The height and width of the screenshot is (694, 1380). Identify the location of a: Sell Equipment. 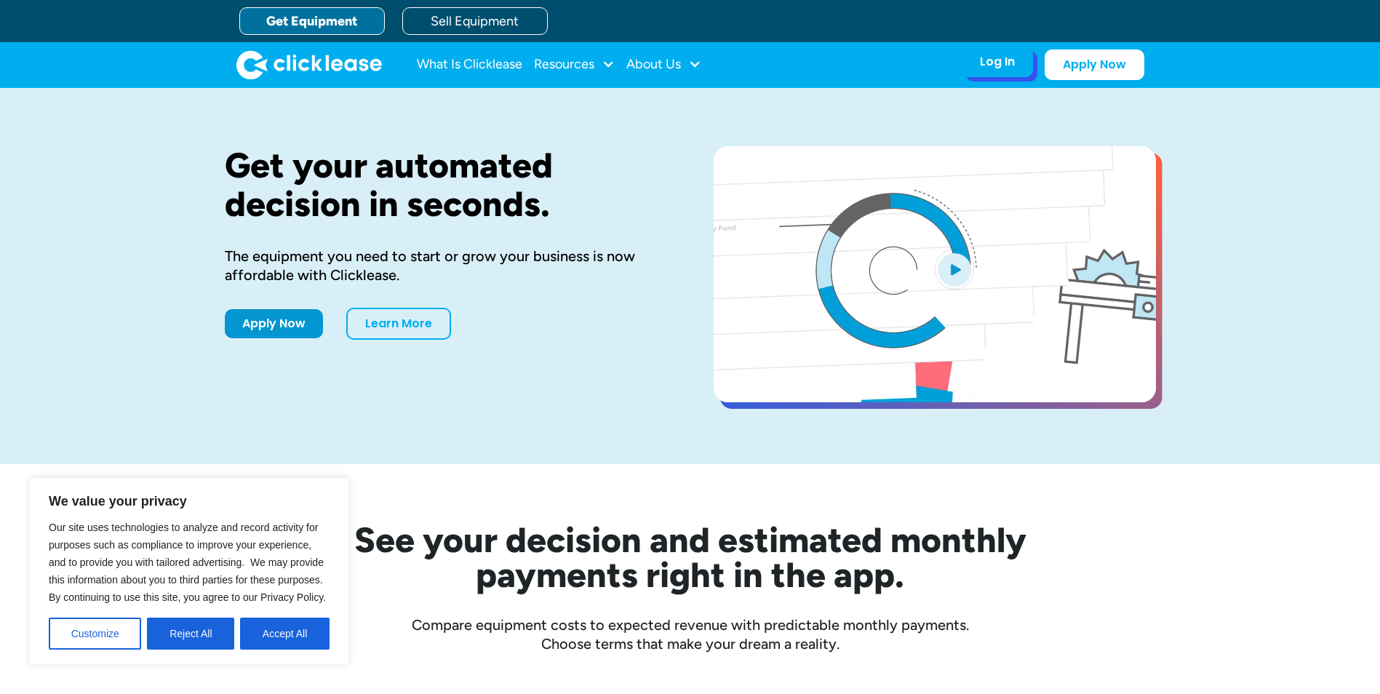
(475, 21).